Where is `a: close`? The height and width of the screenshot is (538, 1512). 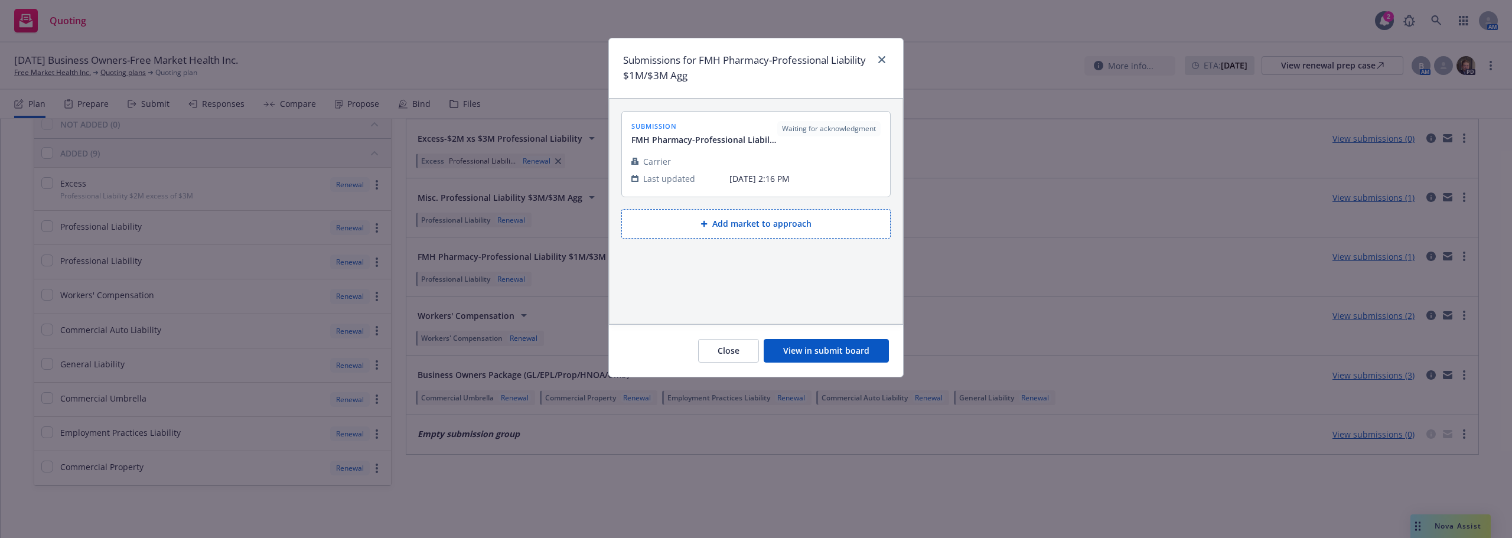 a: close is located at coordinates (882, 60).